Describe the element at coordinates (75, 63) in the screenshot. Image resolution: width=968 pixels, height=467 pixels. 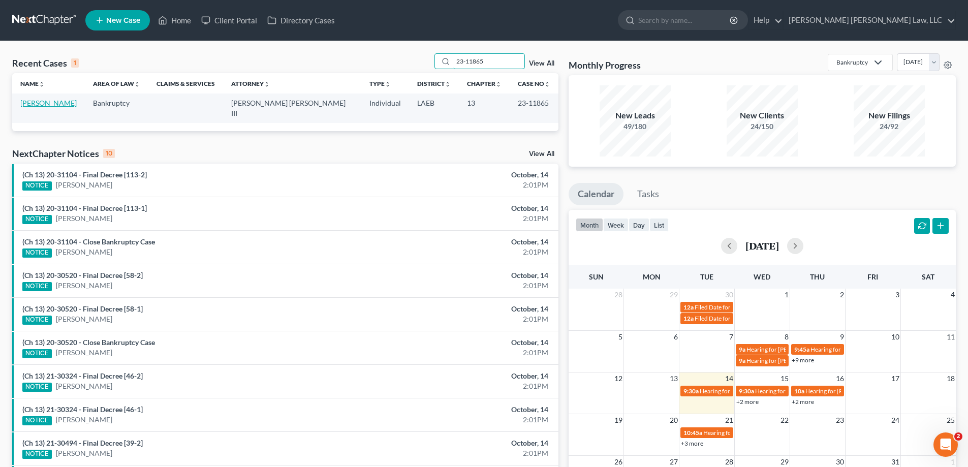
I see `div: 1` at that location.